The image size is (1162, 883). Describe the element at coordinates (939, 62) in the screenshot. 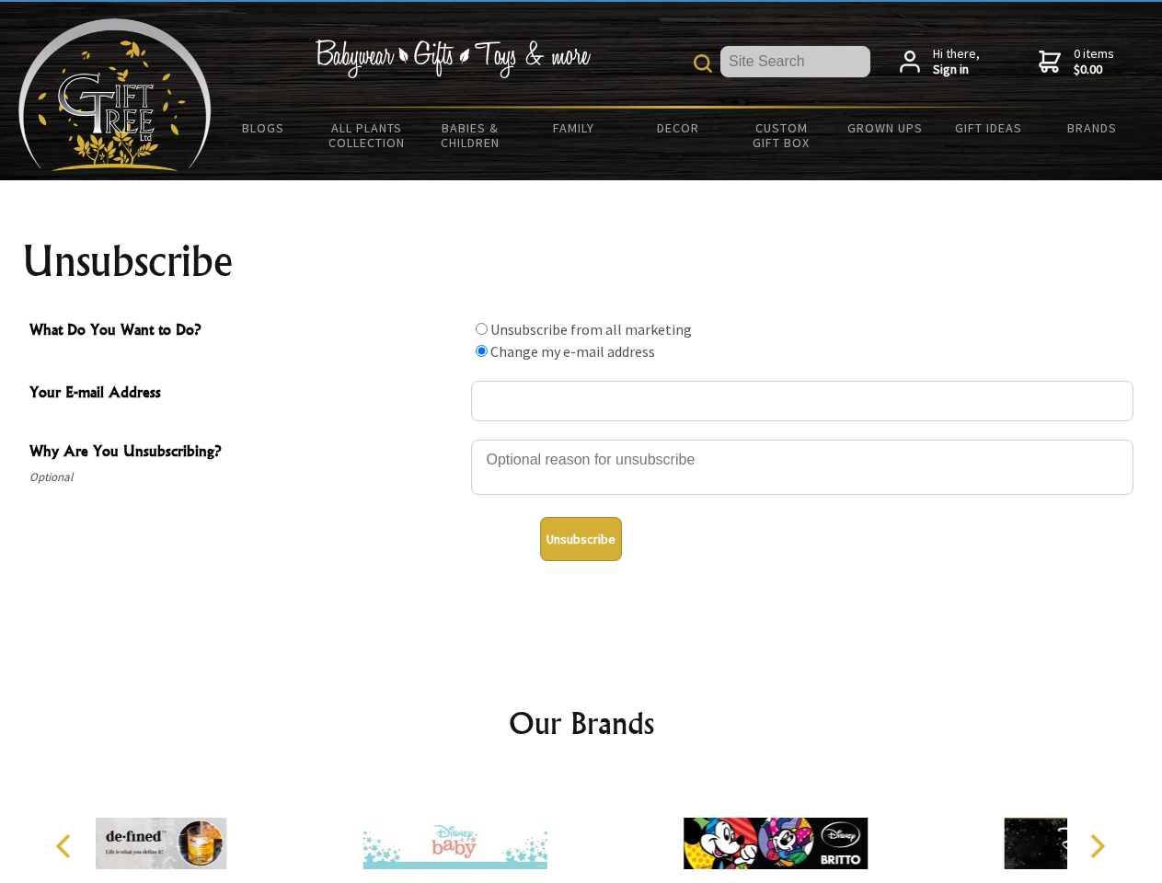

I see `a: Hi there,Sign in` at that location.